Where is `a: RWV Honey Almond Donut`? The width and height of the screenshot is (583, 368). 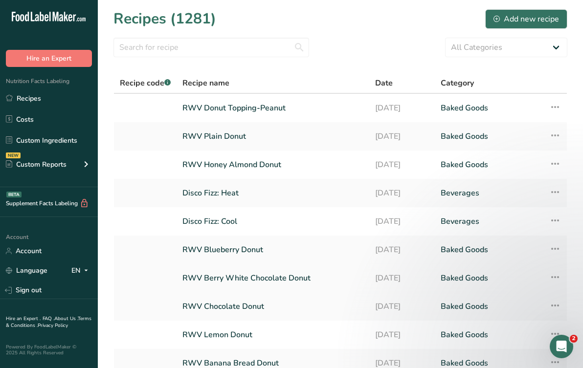
a: RWV Honey Almond Donut is located at coordinates (273, 165).